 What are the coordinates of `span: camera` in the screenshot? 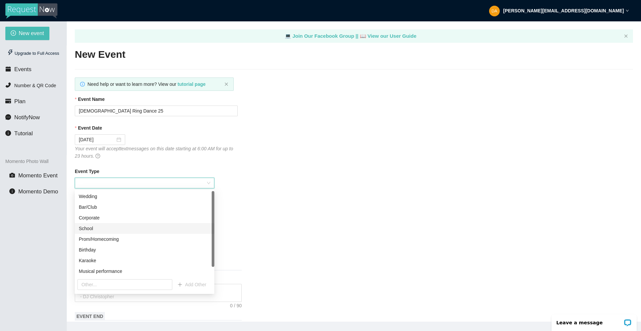 It's located at (12, 175).